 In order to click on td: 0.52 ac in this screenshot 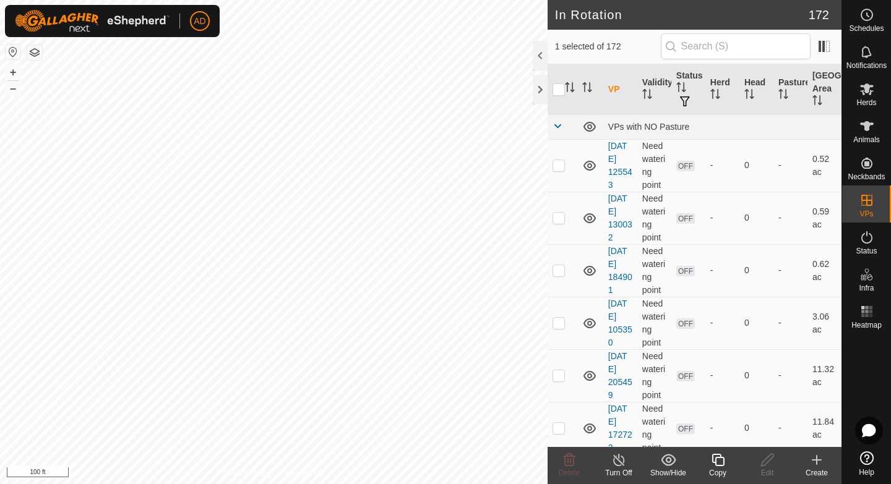, I will do `click(824, 165)`.